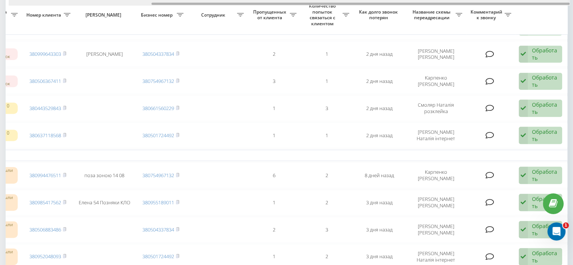 The width and height of the screenshot is (573, 265). Describe the element at coordinates (45, 54) in the screenshot. I see `a: 380999643303` at that location.